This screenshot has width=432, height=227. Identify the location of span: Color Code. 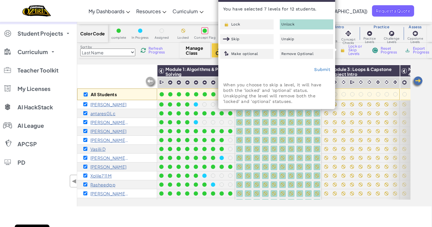
(93, 34).